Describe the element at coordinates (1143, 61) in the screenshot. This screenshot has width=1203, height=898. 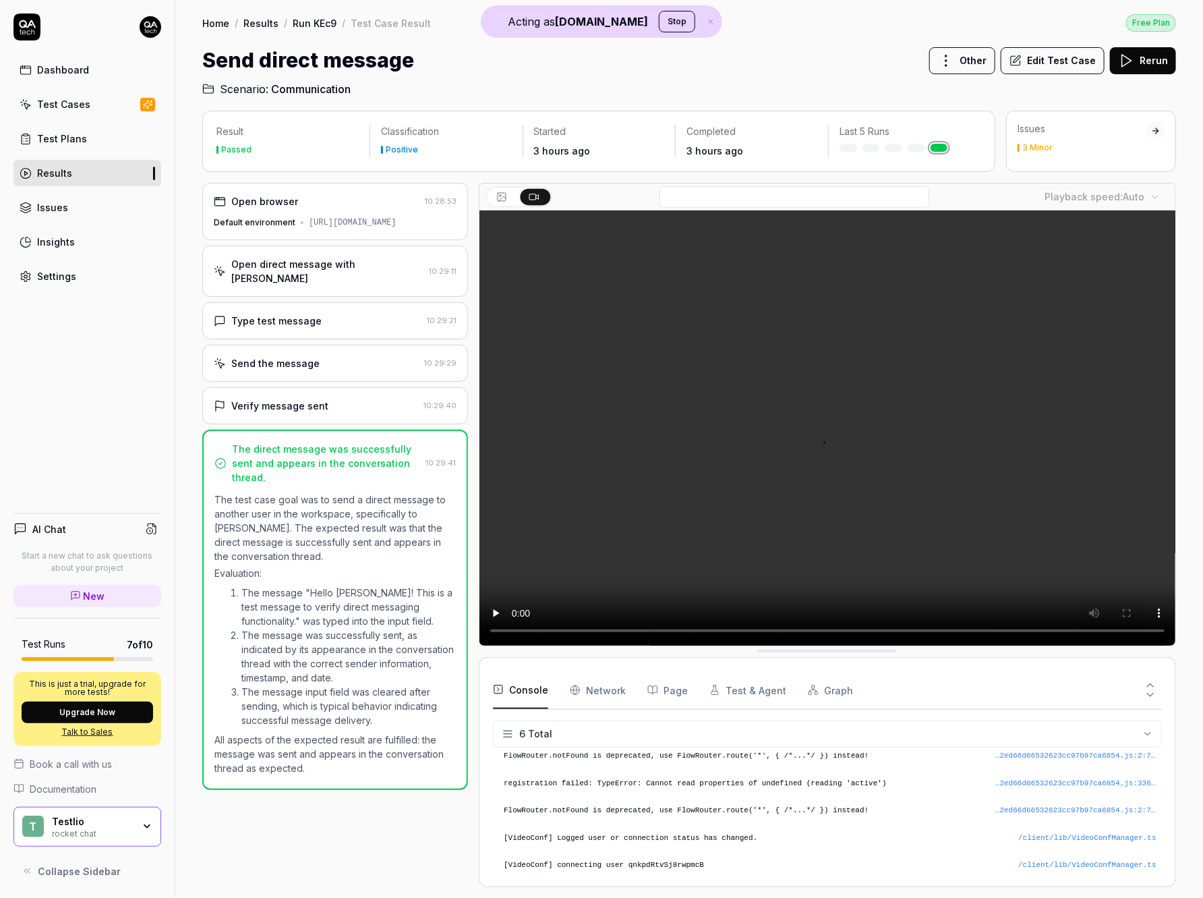
I see `button: Rerun` at that location.